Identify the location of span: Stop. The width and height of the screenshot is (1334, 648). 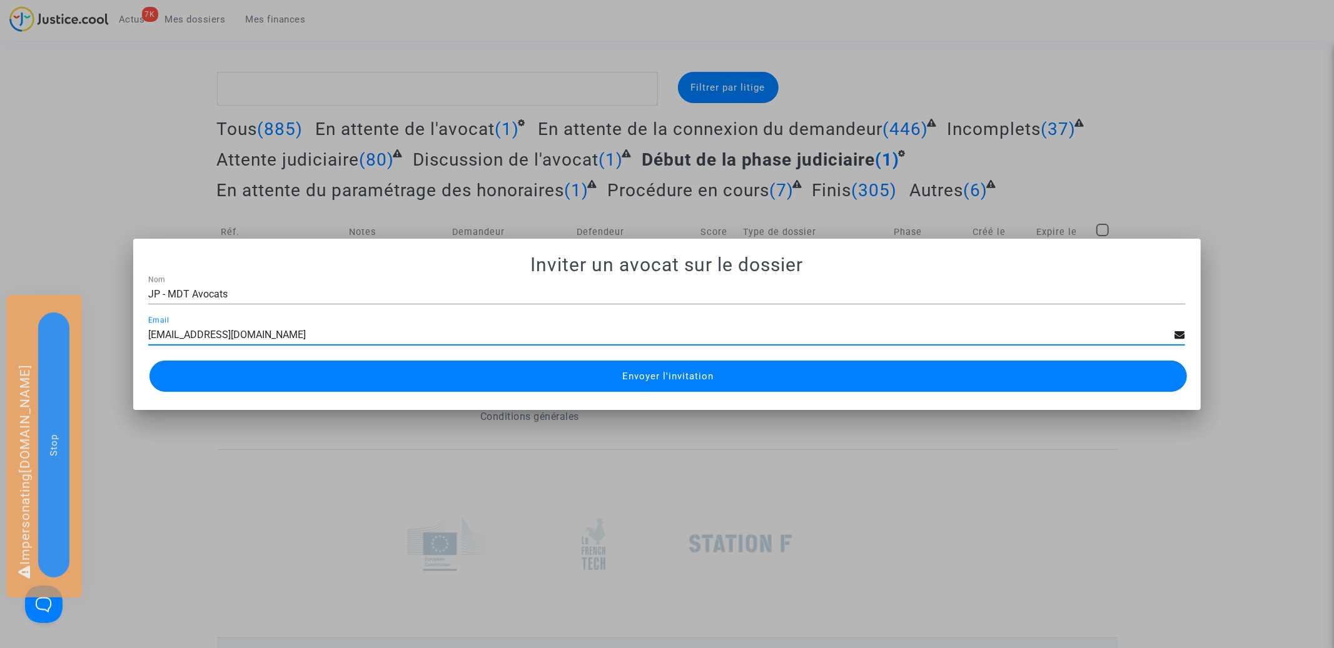
(54, 445).